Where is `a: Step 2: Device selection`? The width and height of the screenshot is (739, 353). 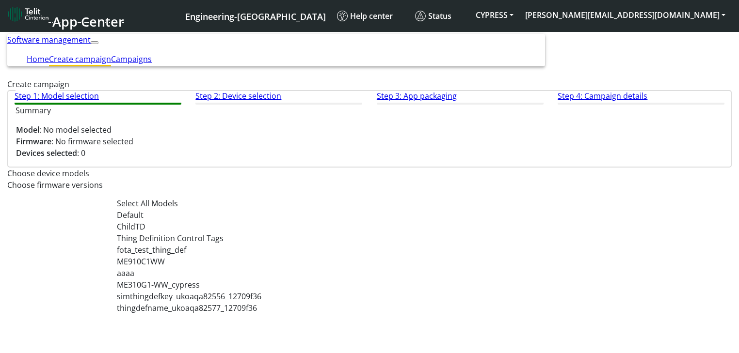 a: Step 2: Device selection is located at coordinates (279, 97).